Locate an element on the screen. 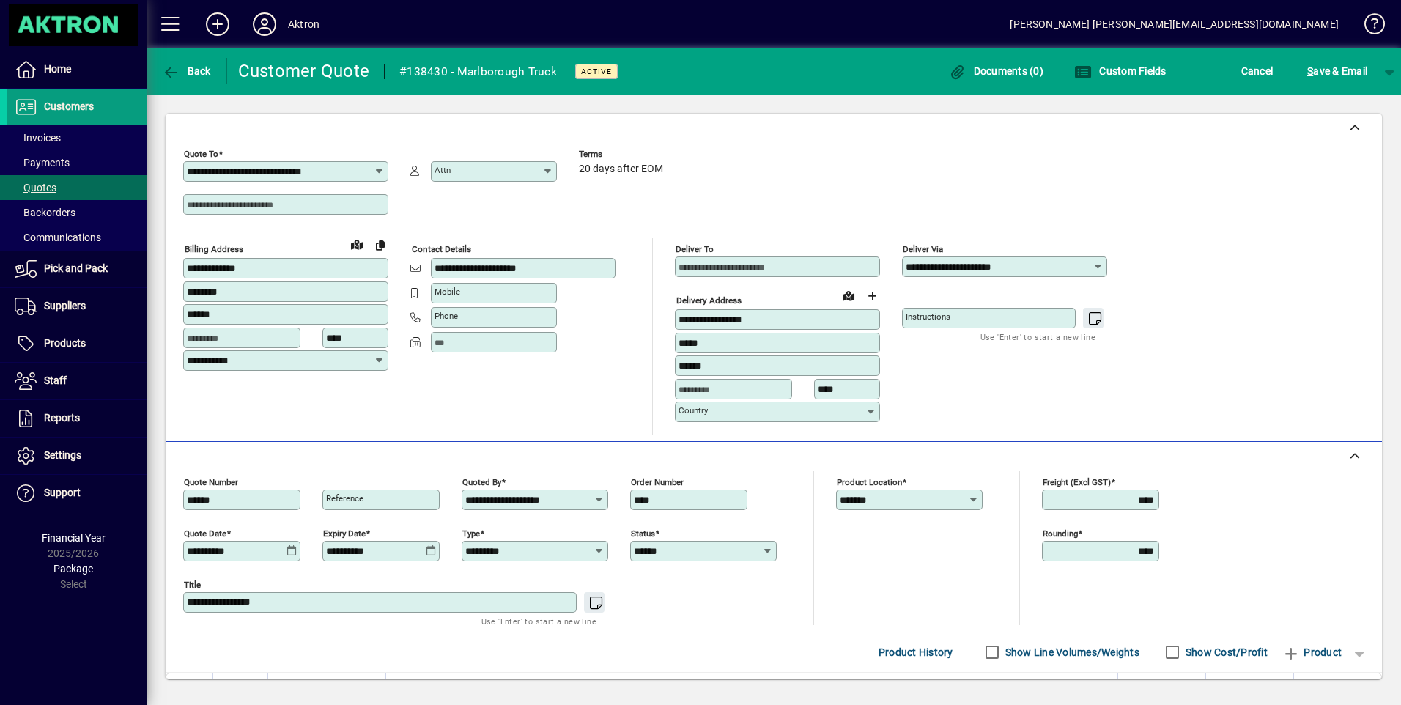 The image size is (1401, 705). span: Communications is located at coordinates (58, 237).